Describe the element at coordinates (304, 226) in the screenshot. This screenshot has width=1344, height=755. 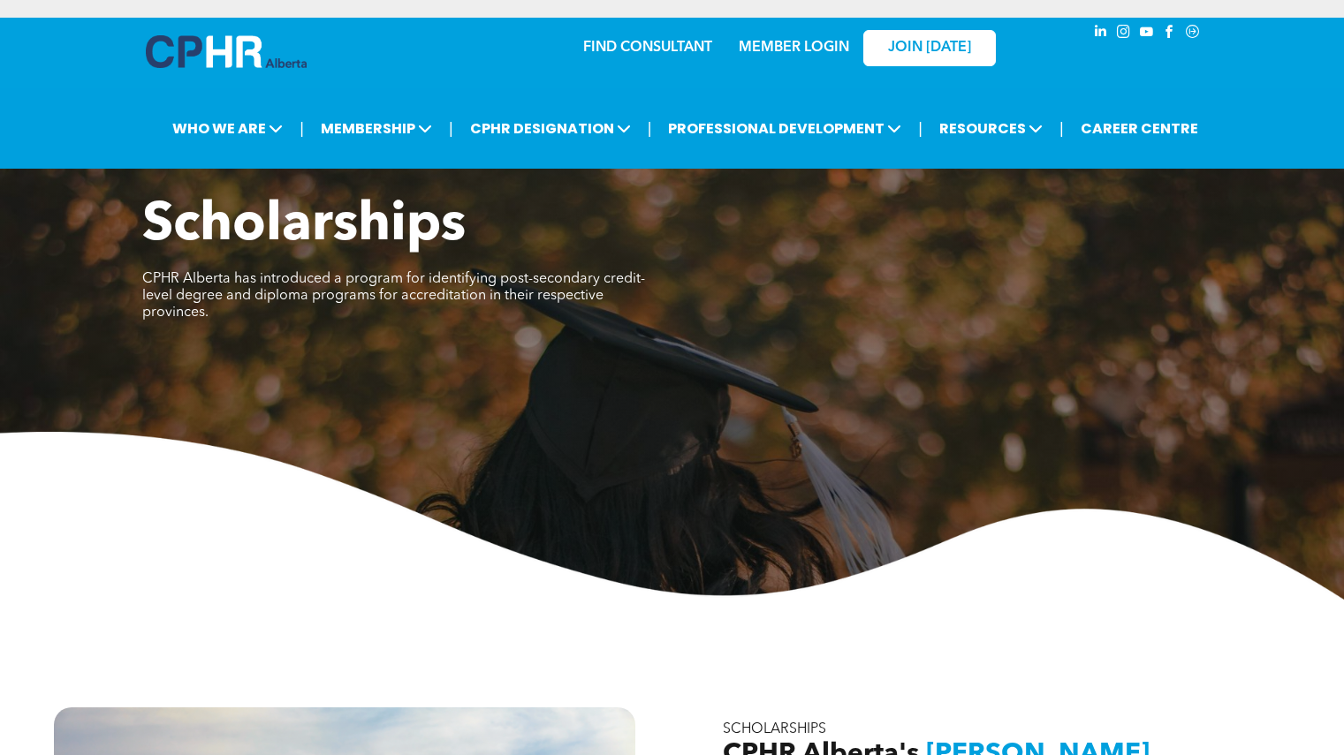
I see `span: Scholarships` at that location.